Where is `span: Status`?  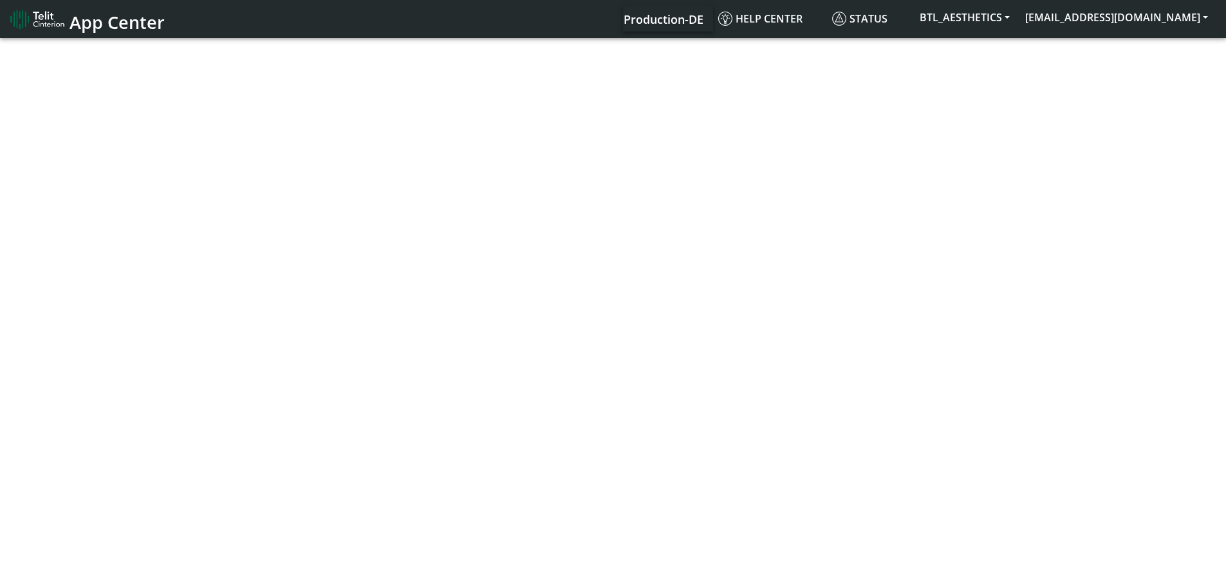 span: Status is located at coordinates (860, 19).